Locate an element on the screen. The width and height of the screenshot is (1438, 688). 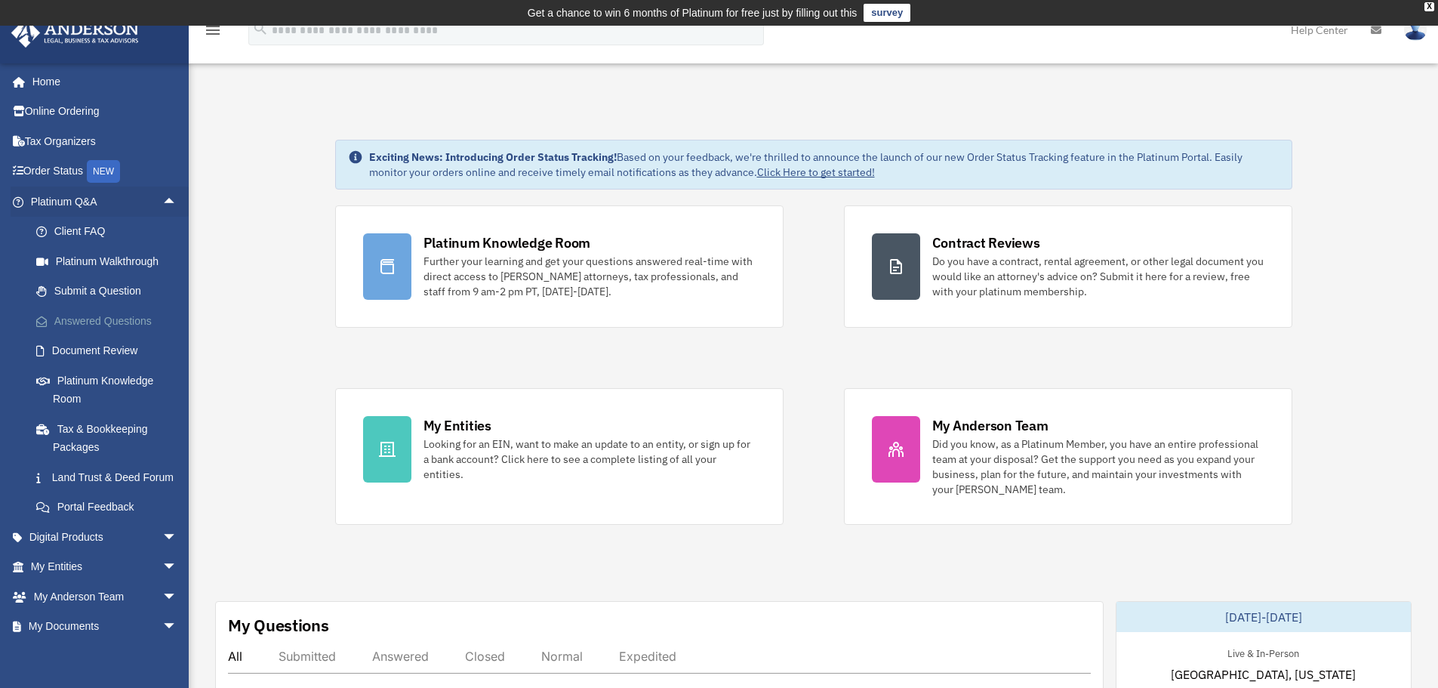
div: Based on your feedback, we're thrilled to announce the launch of our new Order Status Tracking fe... is located at coordinates (824, 165).